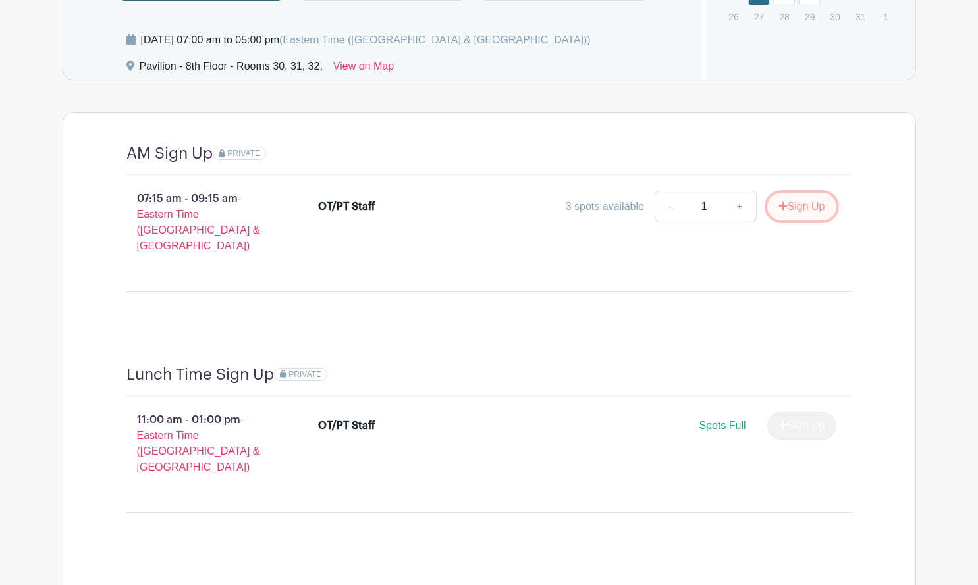 This screenshot has width=978, height=585. What do you see at coordinates (801, 207) in the screenshot?
I see `button: Sign Up` at bounding box center [801, 207].